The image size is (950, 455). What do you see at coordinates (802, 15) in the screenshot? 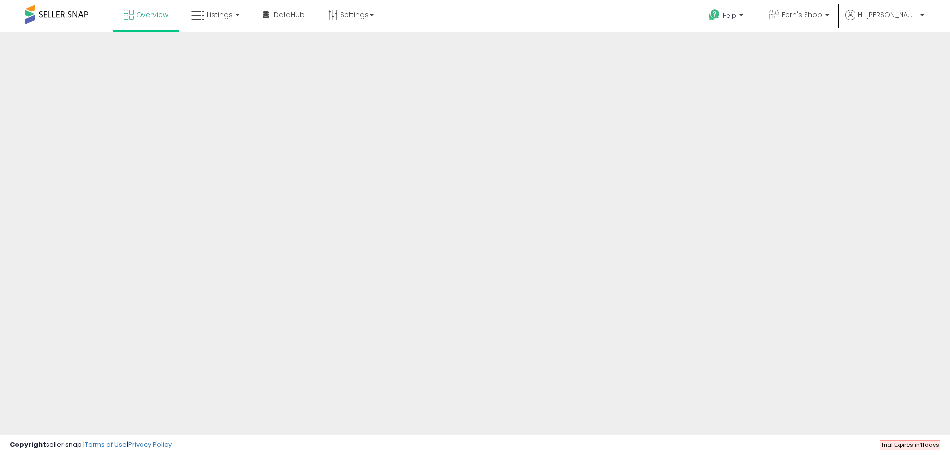
I see `span: Fern's Shop` at bounding box center [802, 15].